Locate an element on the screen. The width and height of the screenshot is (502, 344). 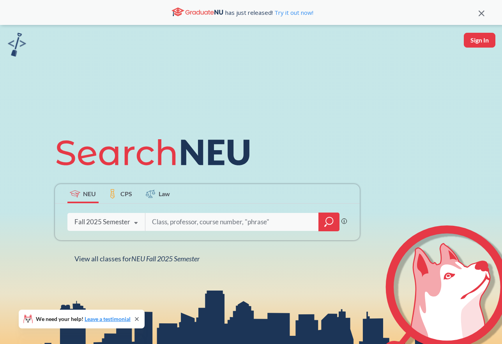
span: NEU Fall 2025 Semester is located at coordinates (165, 259).